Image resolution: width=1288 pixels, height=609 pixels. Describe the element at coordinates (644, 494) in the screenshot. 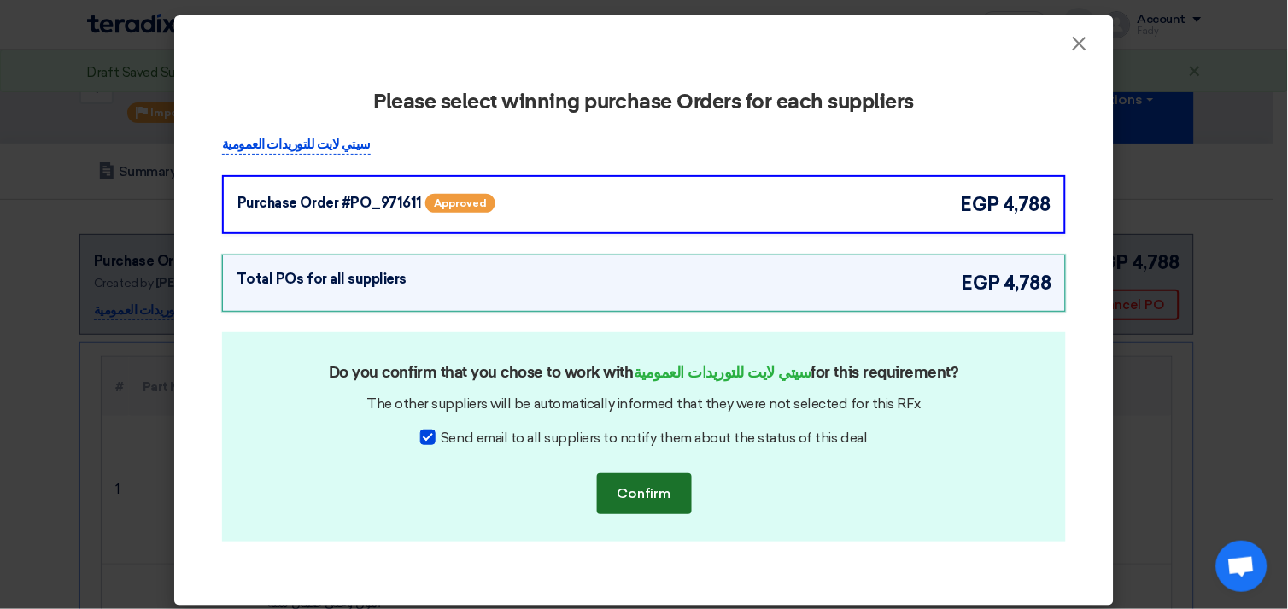

I see `button: Confirm` at that location.